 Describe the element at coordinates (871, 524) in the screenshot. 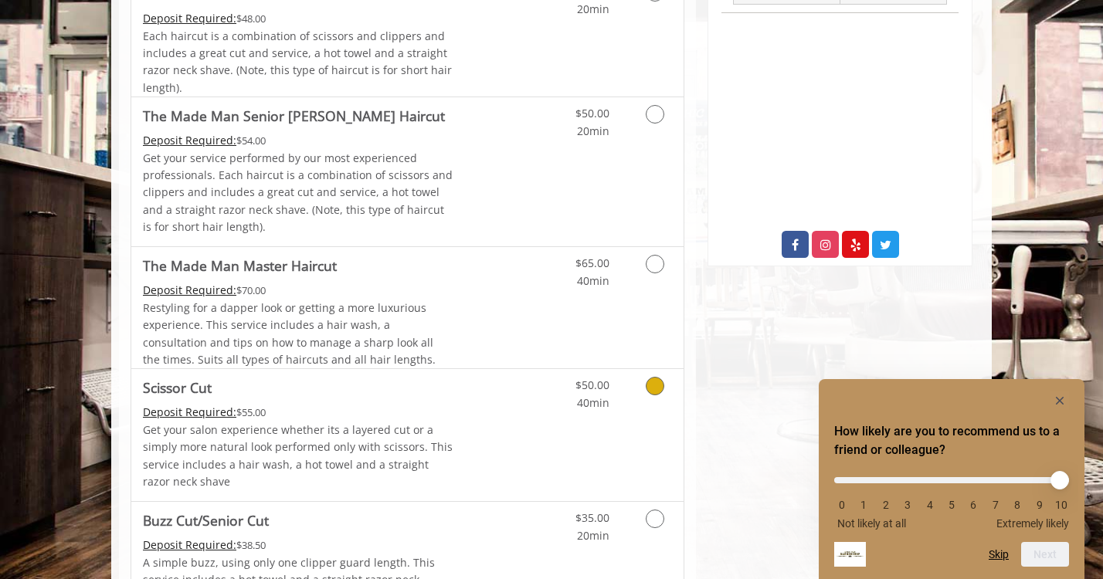

I see `span: Not likely at all` at that location.